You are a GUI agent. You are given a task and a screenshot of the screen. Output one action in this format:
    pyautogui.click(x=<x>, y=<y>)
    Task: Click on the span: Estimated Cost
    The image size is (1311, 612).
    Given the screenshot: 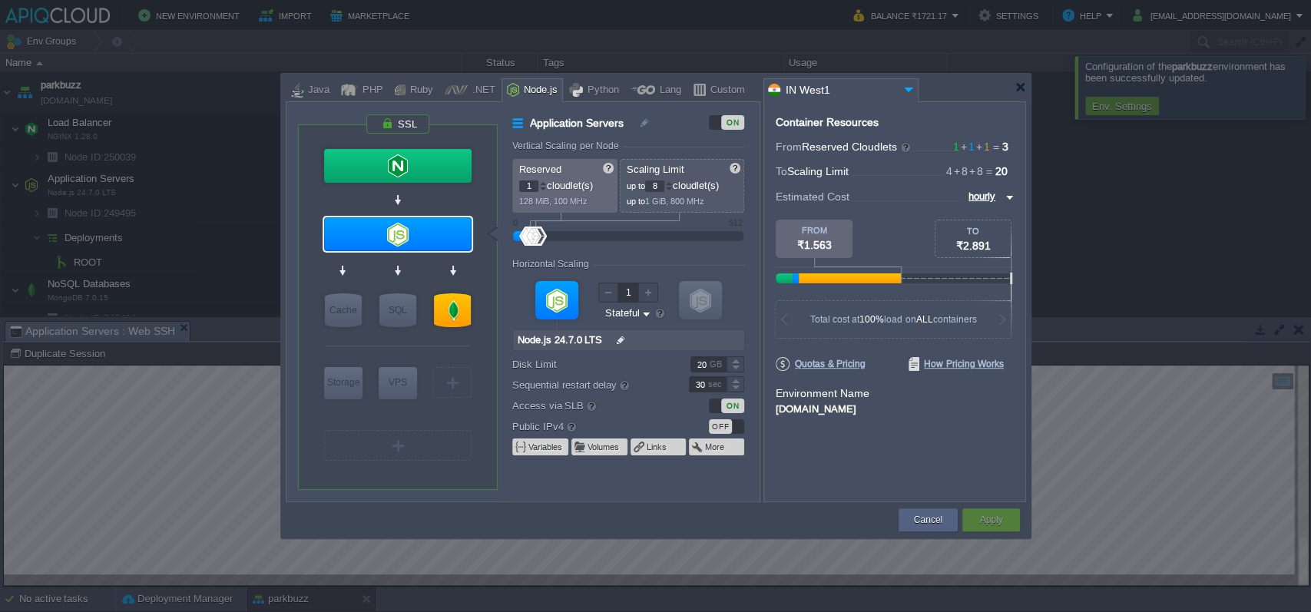 What is the action you would take?
    pyautogui.click(x=812, y=197)
    